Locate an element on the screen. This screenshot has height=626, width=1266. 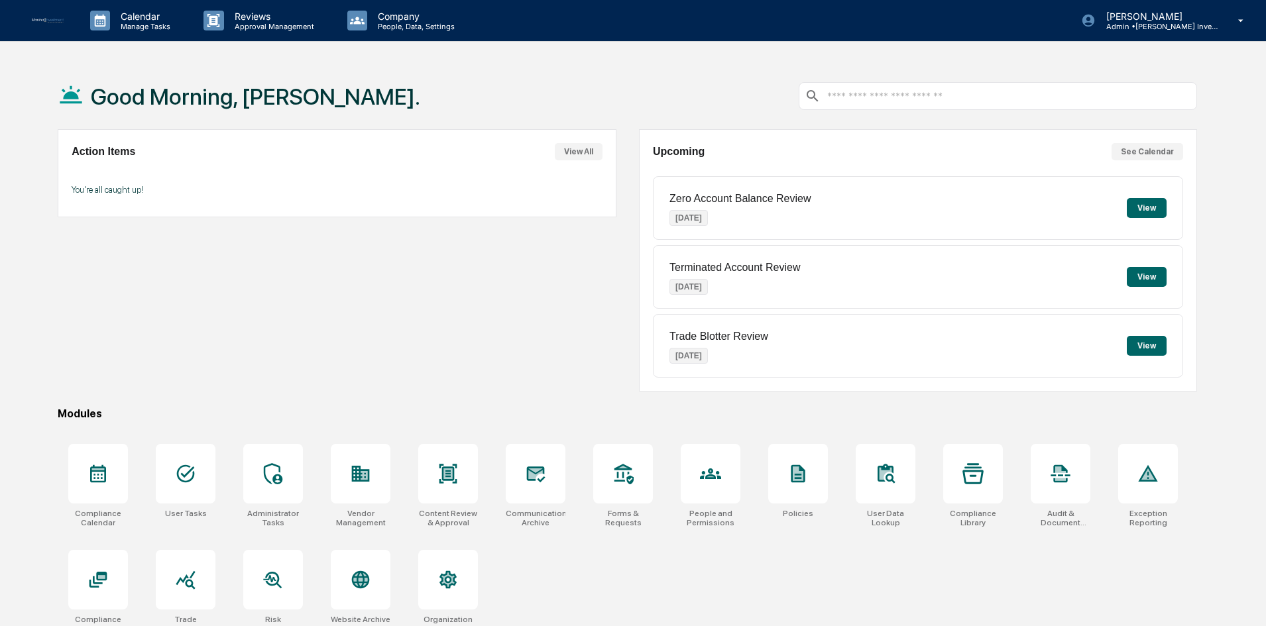
p: Approval Management is located at coordinates (272, 27).